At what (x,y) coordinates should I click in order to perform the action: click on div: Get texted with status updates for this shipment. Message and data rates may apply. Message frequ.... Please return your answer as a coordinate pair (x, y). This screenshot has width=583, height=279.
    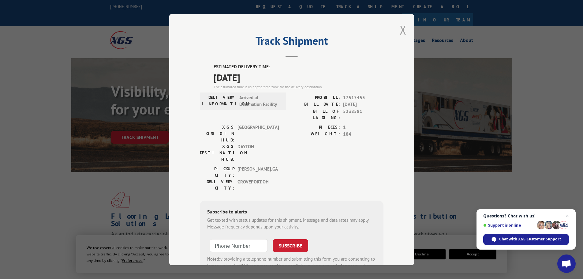
    Looking at the image, I should click on (292, 223).